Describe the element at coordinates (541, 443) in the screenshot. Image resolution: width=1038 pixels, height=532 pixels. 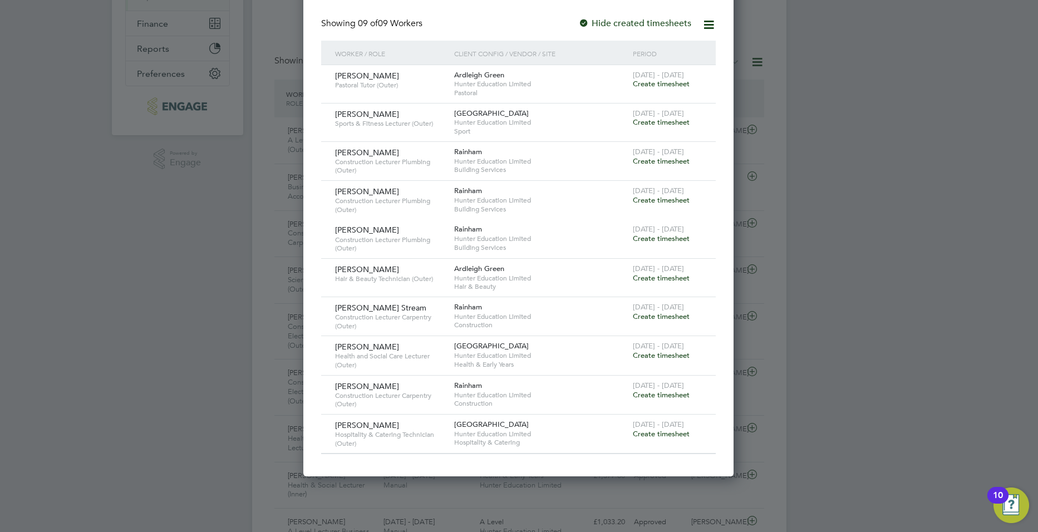
I see `span: Hospitality & Catering` at that location.